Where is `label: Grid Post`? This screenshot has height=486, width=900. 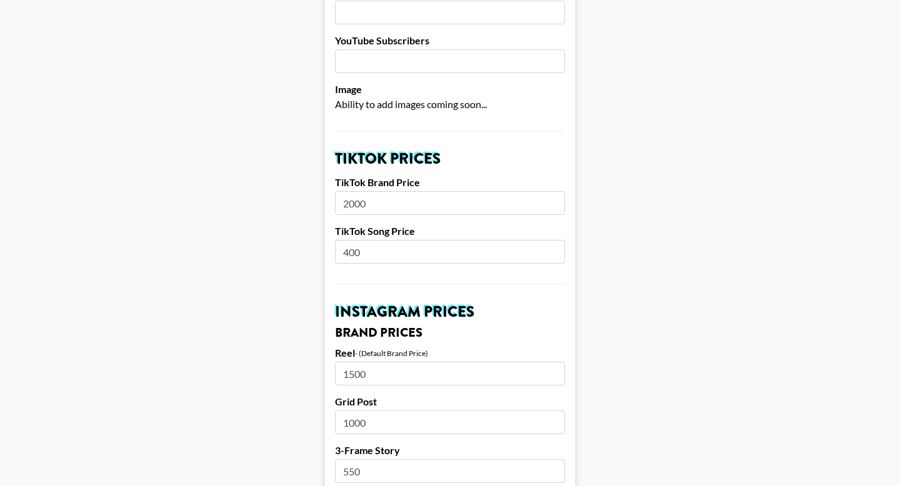
label: Grid Post is located at coordinates (450, 402).